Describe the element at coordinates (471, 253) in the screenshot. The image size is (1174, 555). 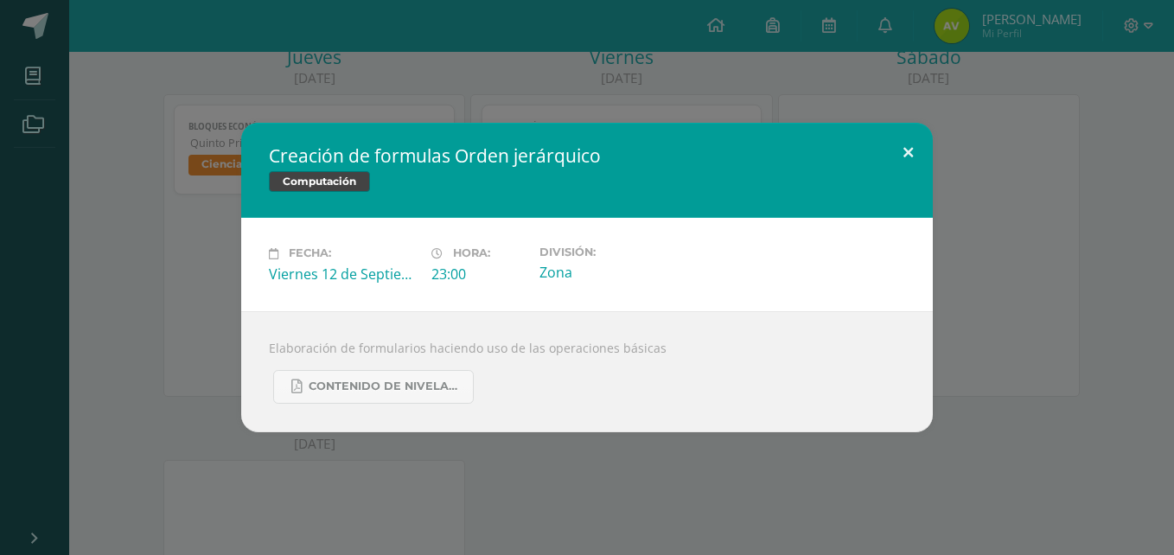
I see `span: Hora:` at that location.